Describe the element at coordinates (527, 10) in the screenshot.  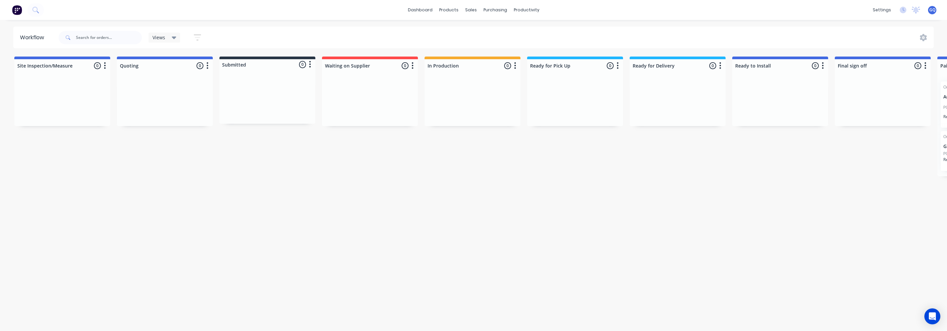
I see `div: productivity` at that location.